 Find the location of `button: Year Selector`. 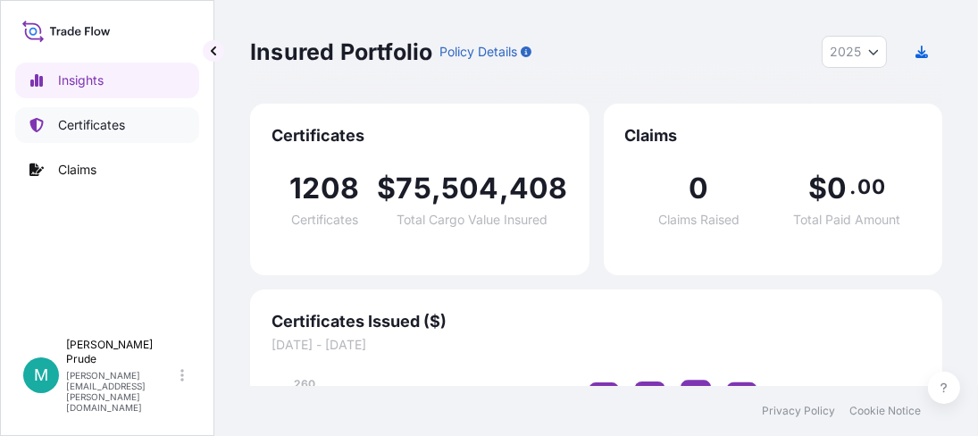

button: Year Selector is located at coordinates (854, 52).